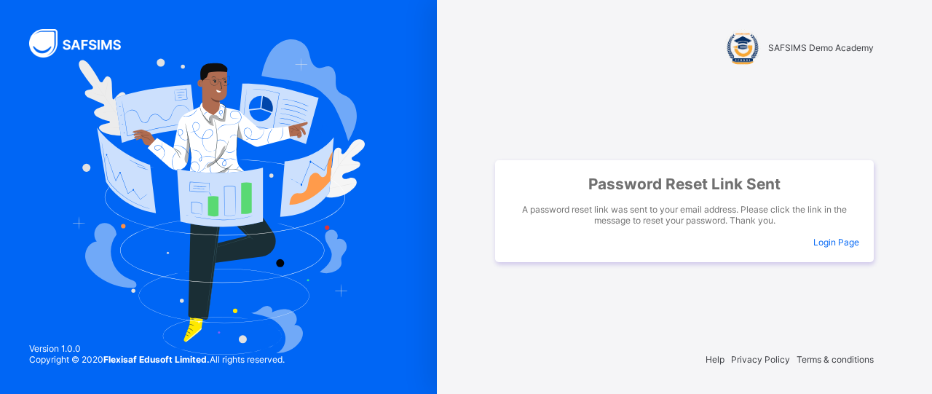 The width and height of the screenshot is (932, 394). Describe the element at coordinates (157, 359) in the screenshot. I see `strong: Flexisaf Edusoft Limited.` at that location.